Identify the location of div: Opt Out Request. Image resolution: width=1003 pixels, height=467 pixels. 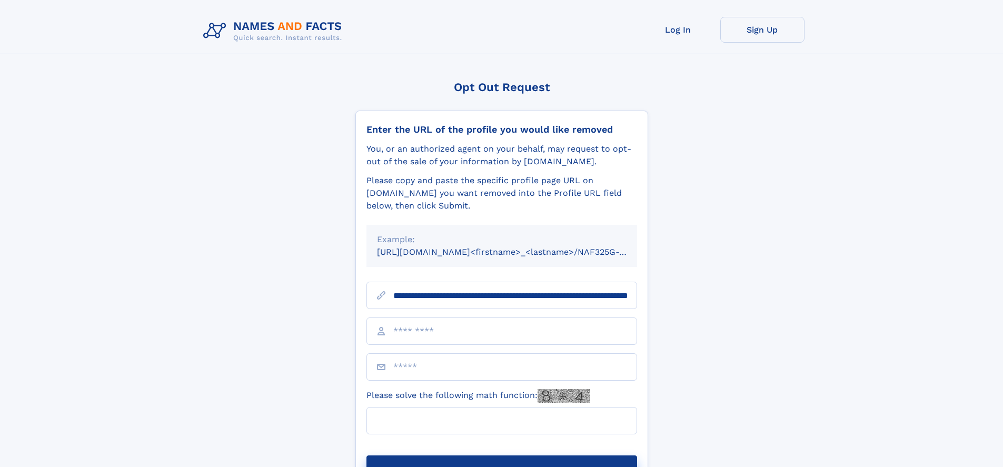
(502, 87).